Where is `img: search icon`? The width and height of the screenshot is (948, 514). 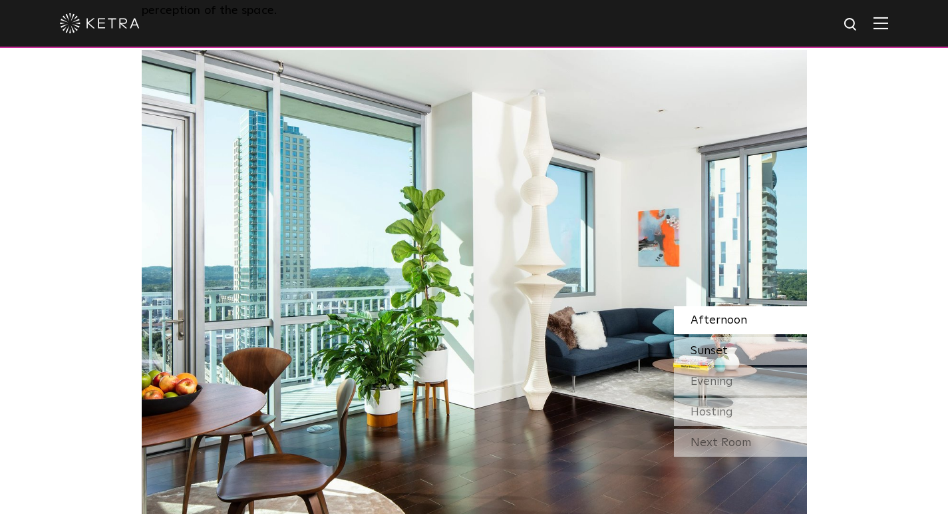 img: search icon is located at coordinates (851, 25).